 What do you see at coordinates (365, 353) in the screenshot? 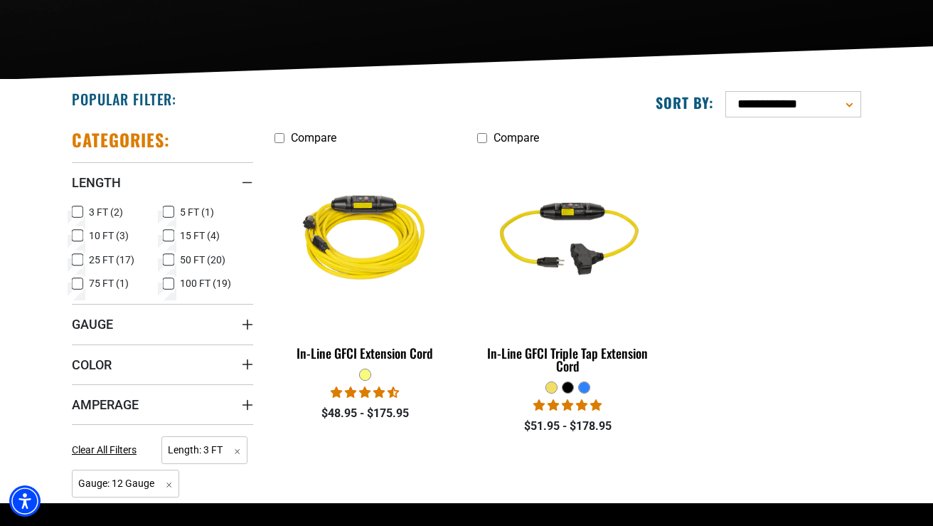
I see `div: In-Line GFCI Extension Cord` at bounding box center [365, 353].